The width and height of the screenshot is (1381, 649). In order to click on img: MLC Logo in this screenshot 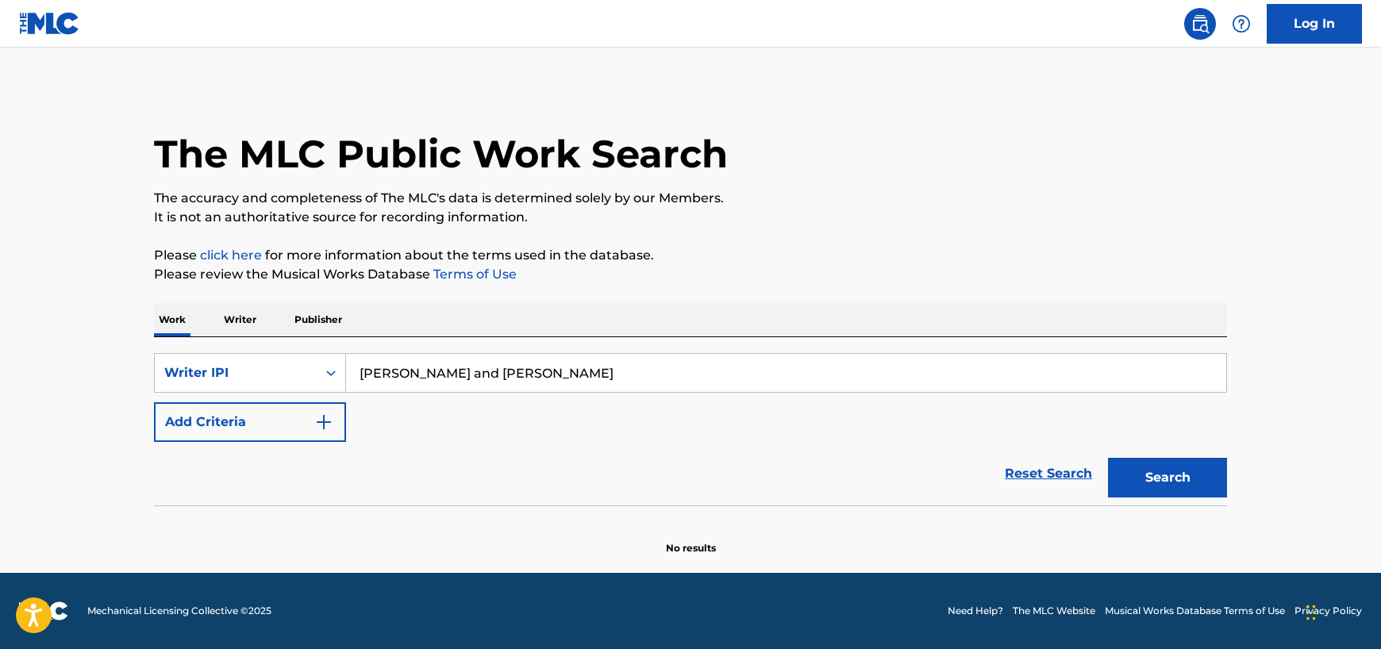, I will do `click(49, 23)`.